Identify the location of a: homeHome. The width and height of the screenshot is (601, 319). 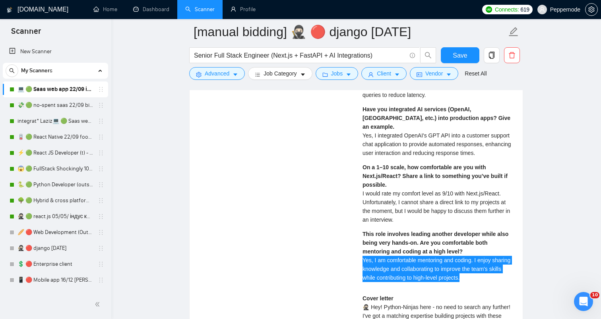
(105, 9).